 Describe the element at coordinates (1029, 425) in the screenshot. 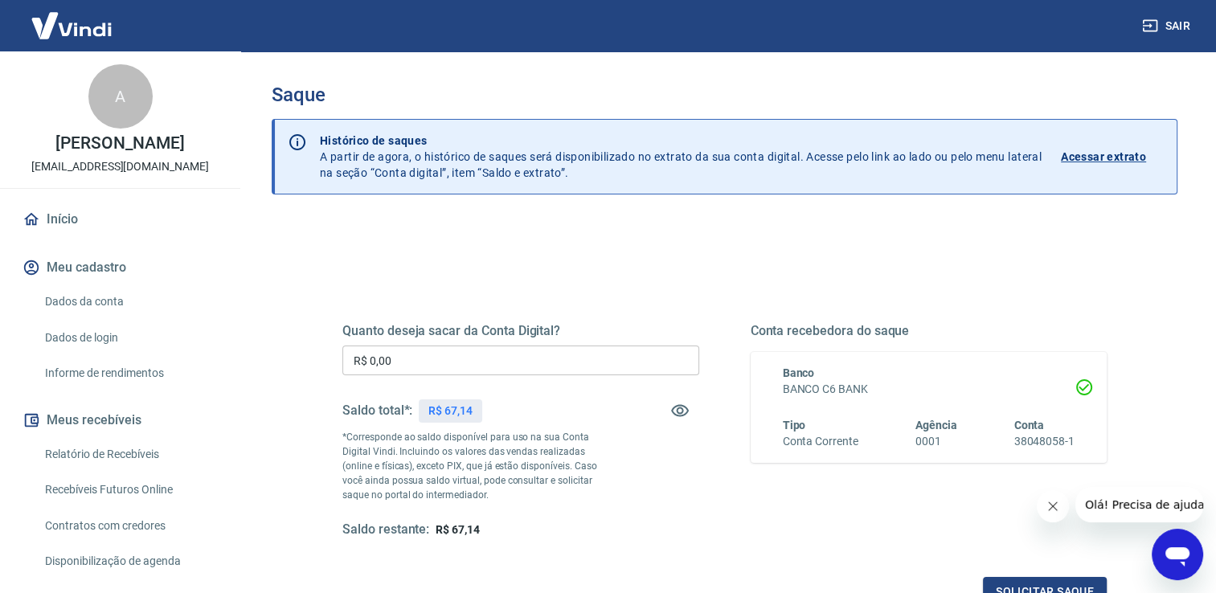

I see `span: Conta` at that location.